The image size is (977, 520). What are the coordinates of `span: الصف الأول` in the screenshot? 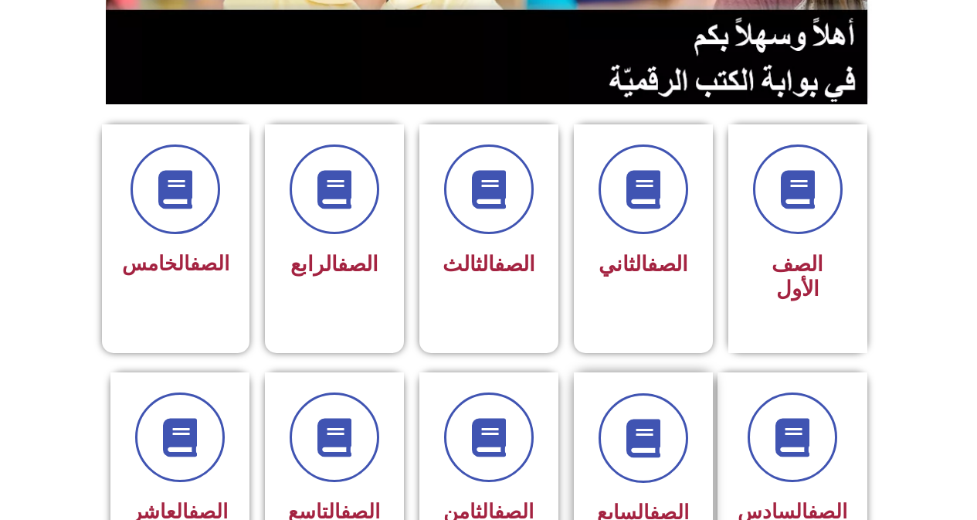 It's located at (797, 277).